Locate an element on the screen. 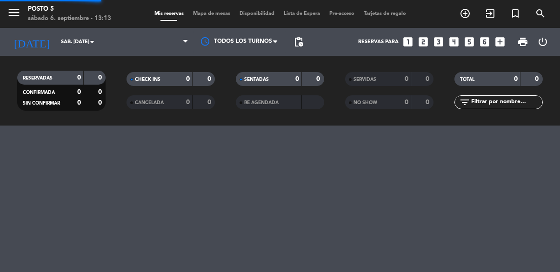 The height and width of the screenshot is (272, 560). i: menu is located at coordinates (14, 13).